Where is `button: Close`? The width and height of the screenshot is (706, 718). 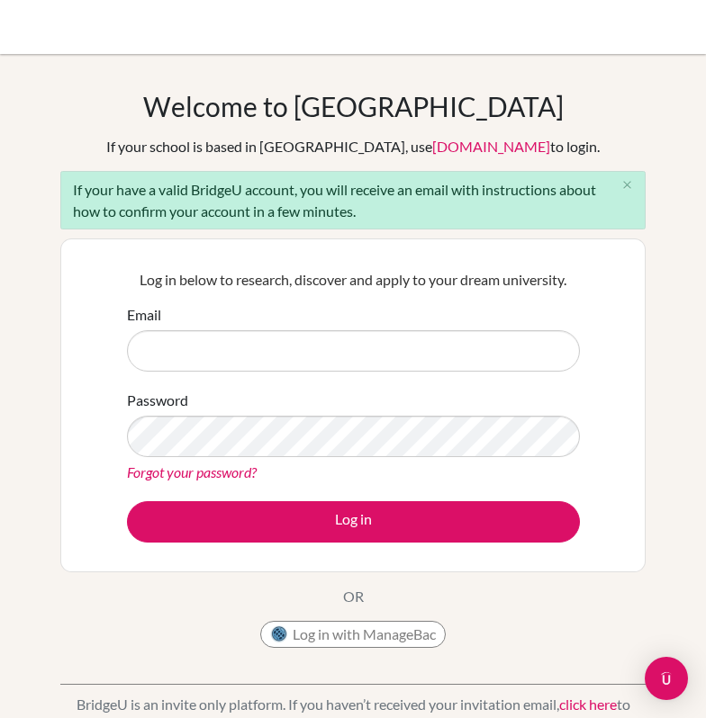
button: Close is located at coordinates (626, 185).